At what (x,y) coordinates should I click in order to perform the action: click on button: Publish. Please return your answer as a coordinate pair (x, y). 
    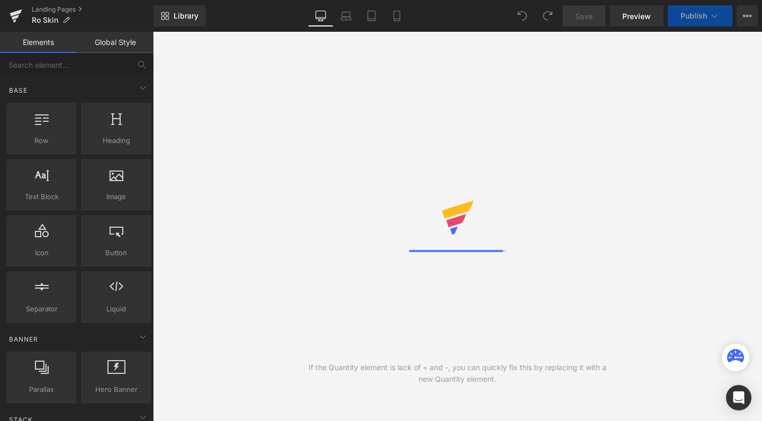
    Looking at the image, I should click on (700, 16).